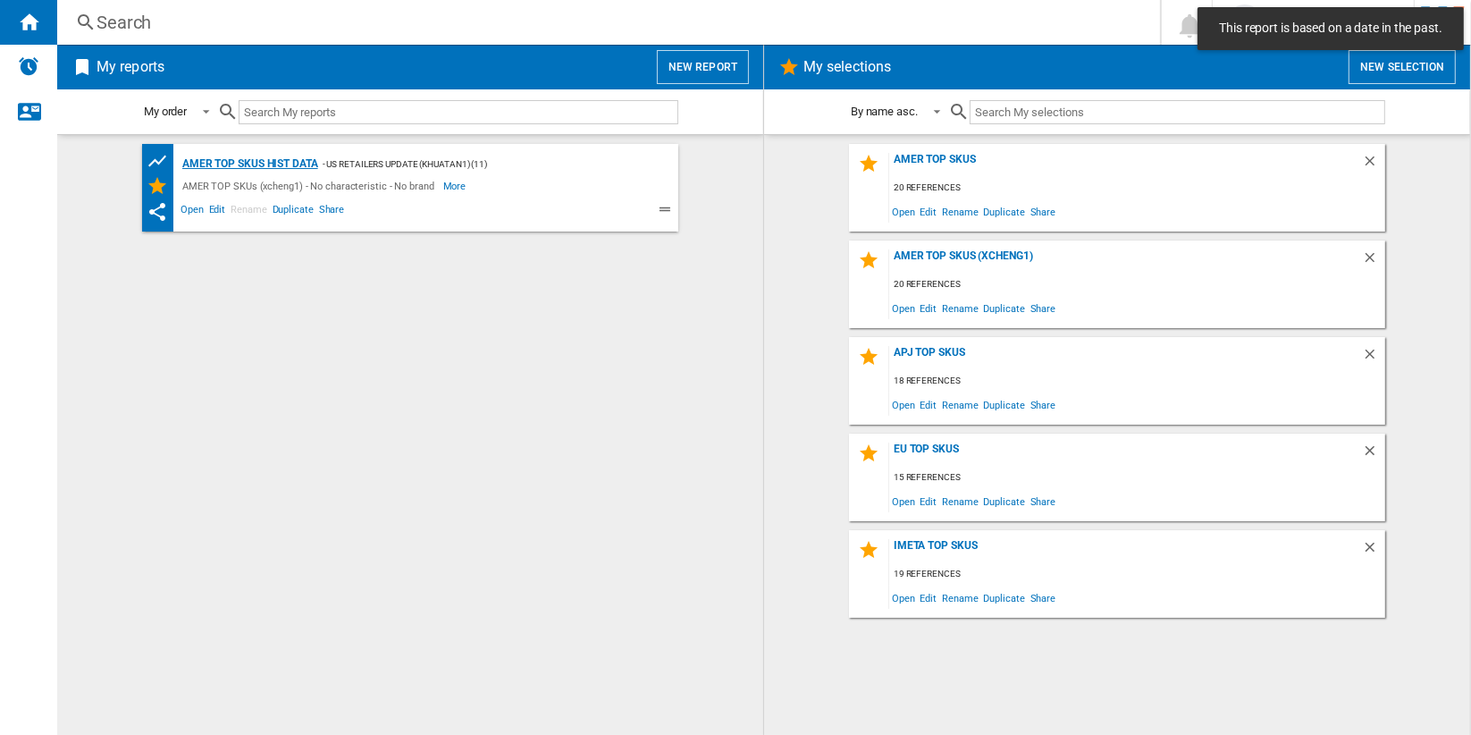 Image resolution: width=1471 pixels, height=735 pixels. I want to click on input: Search My selections, so click(1177, 112).